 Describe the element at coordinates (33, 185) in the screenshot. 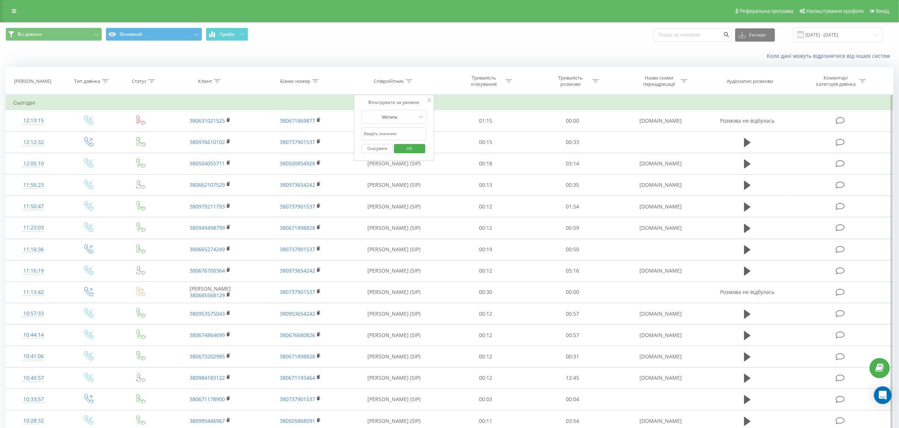

I see `div: 11:56:23` at that location.